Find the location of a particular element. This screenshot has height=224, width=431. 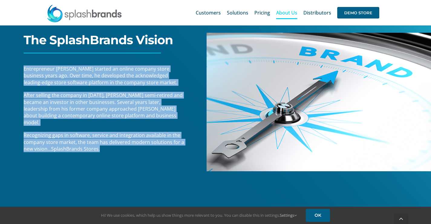

a: Distributors is located at coordinates (317, 13).